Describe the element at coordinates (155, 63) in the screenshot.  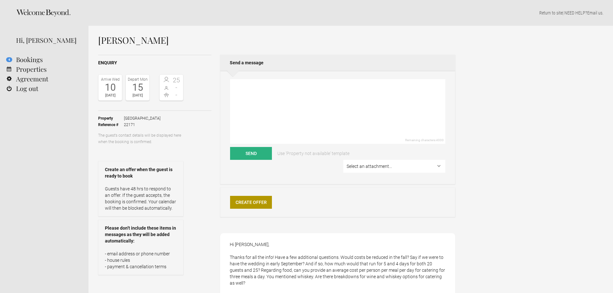
I see `h2: Enquiry` at that location.